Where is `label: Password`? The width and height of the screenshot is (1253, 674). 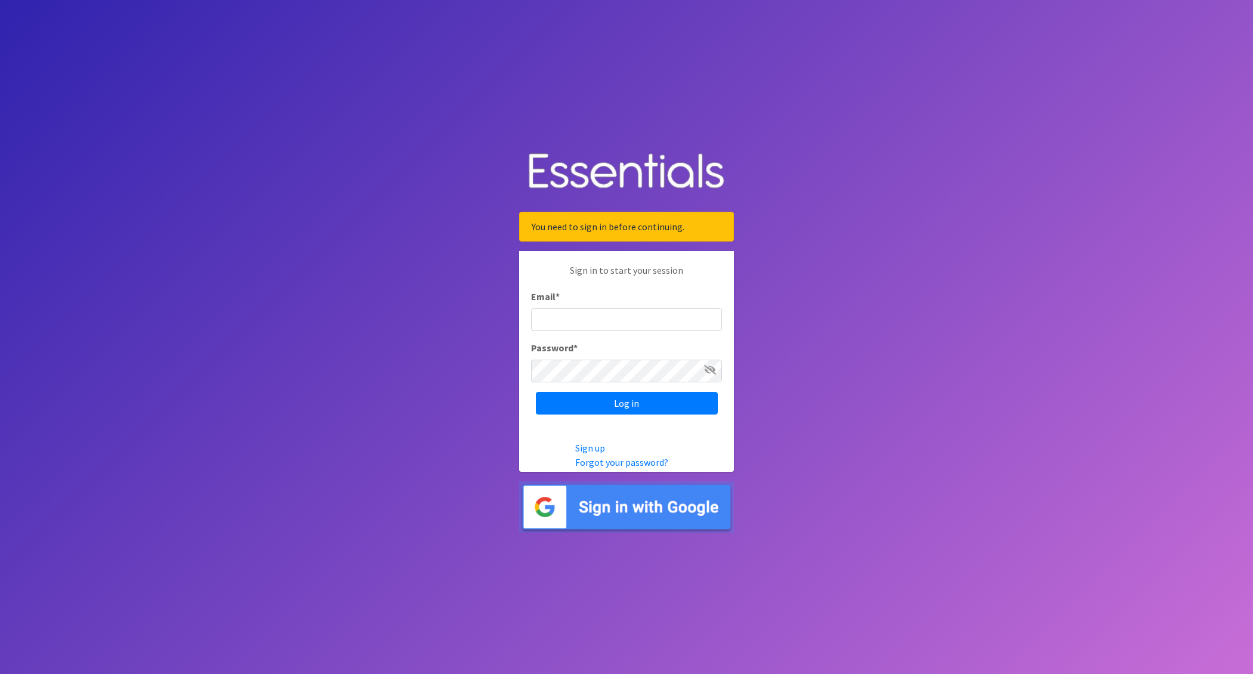
label: Password is located at coordinates (554, 348).